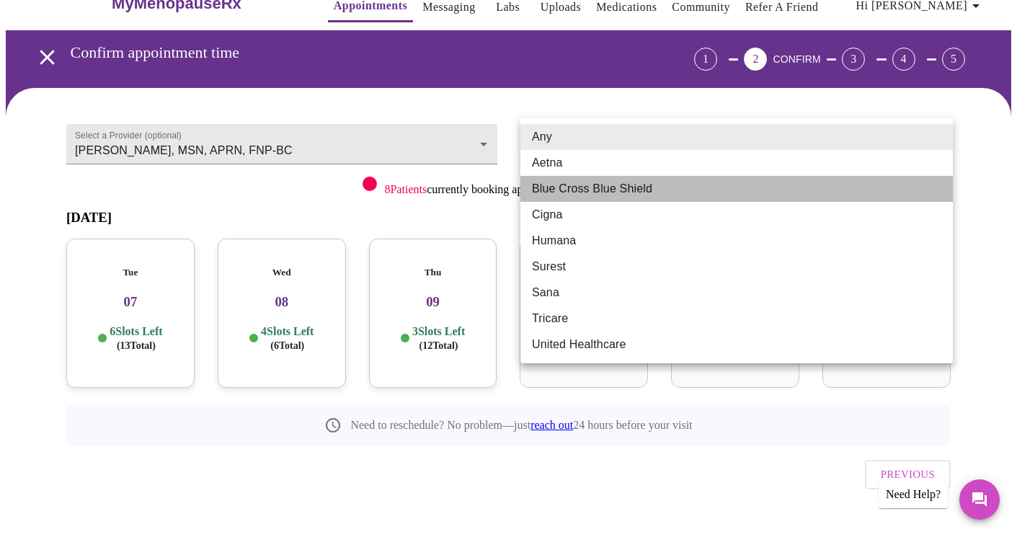  Describe the element at coordinates (736, 344) in the screenshot. I see `li: United Healthcare` at that location.